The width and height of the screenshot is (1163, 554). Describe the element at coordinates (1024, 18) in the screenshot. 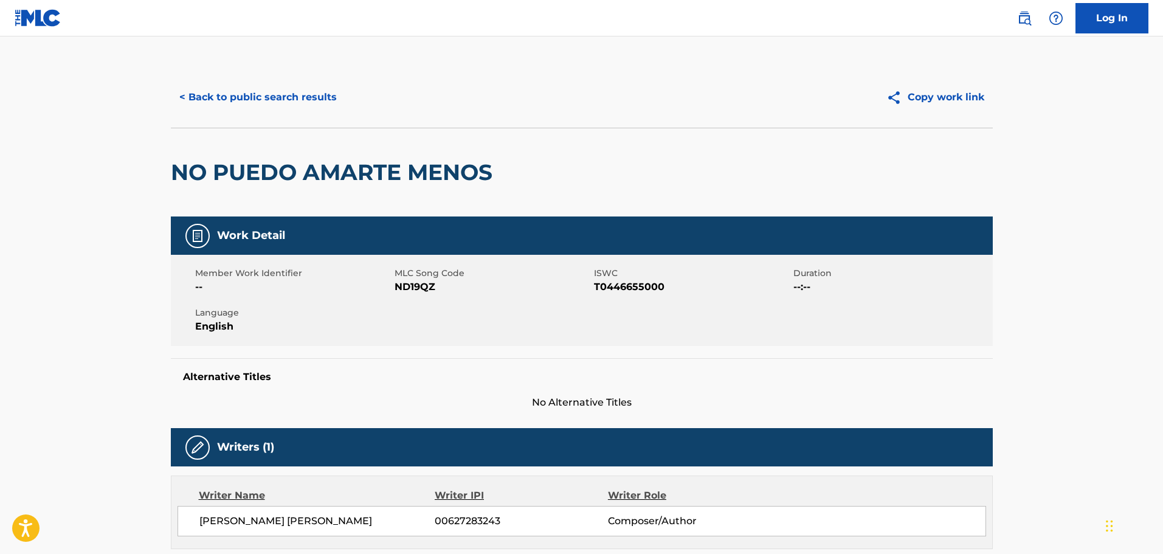

I see `a: Public Search` at that location.